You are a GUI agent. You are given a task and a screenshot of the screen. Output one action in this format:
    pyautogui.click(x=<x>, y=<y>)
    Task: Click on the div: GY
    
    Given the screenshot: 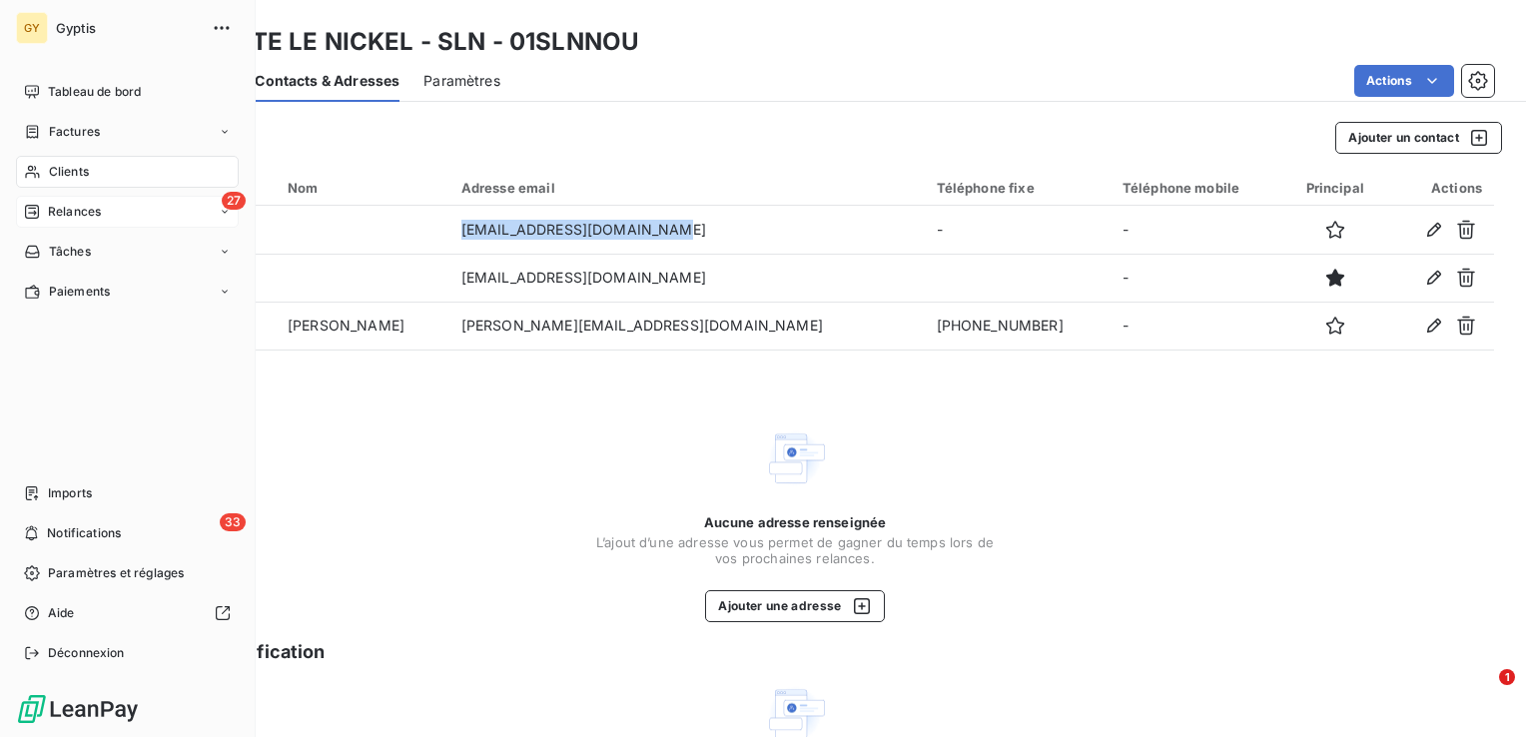 What is the action you would take?
    pyautogui.click(x=32, y=28)
    